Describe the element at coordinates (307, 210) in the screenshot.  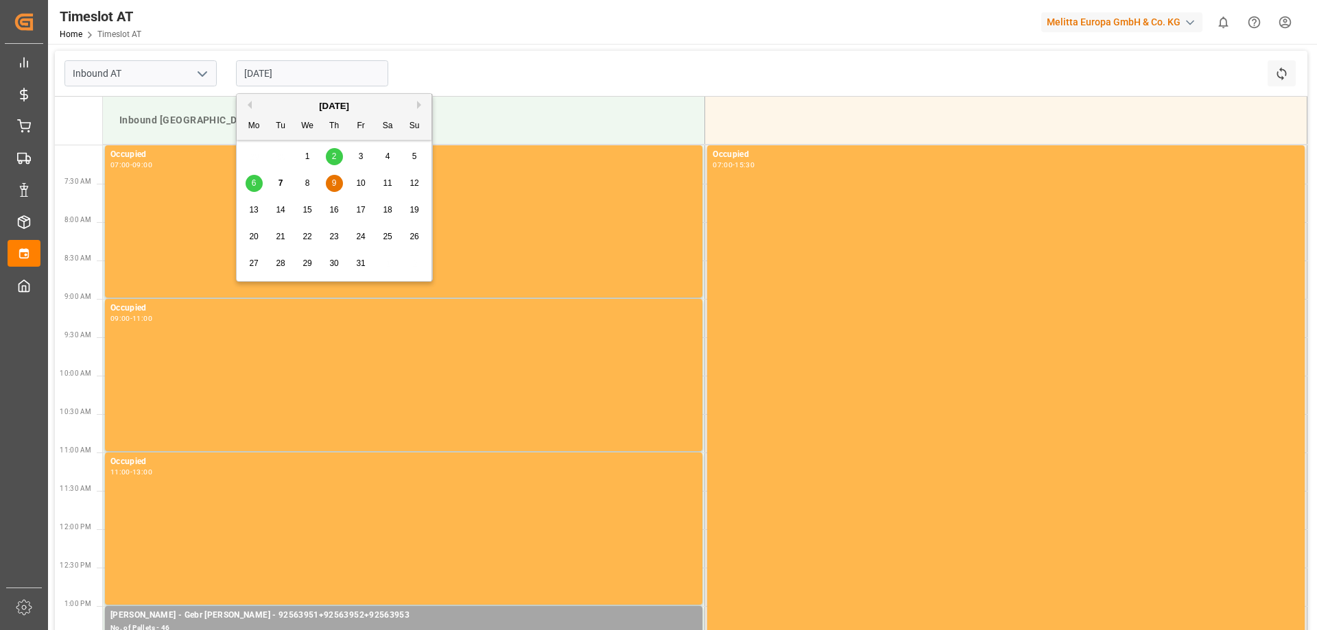
I see `span: 15` at that location.